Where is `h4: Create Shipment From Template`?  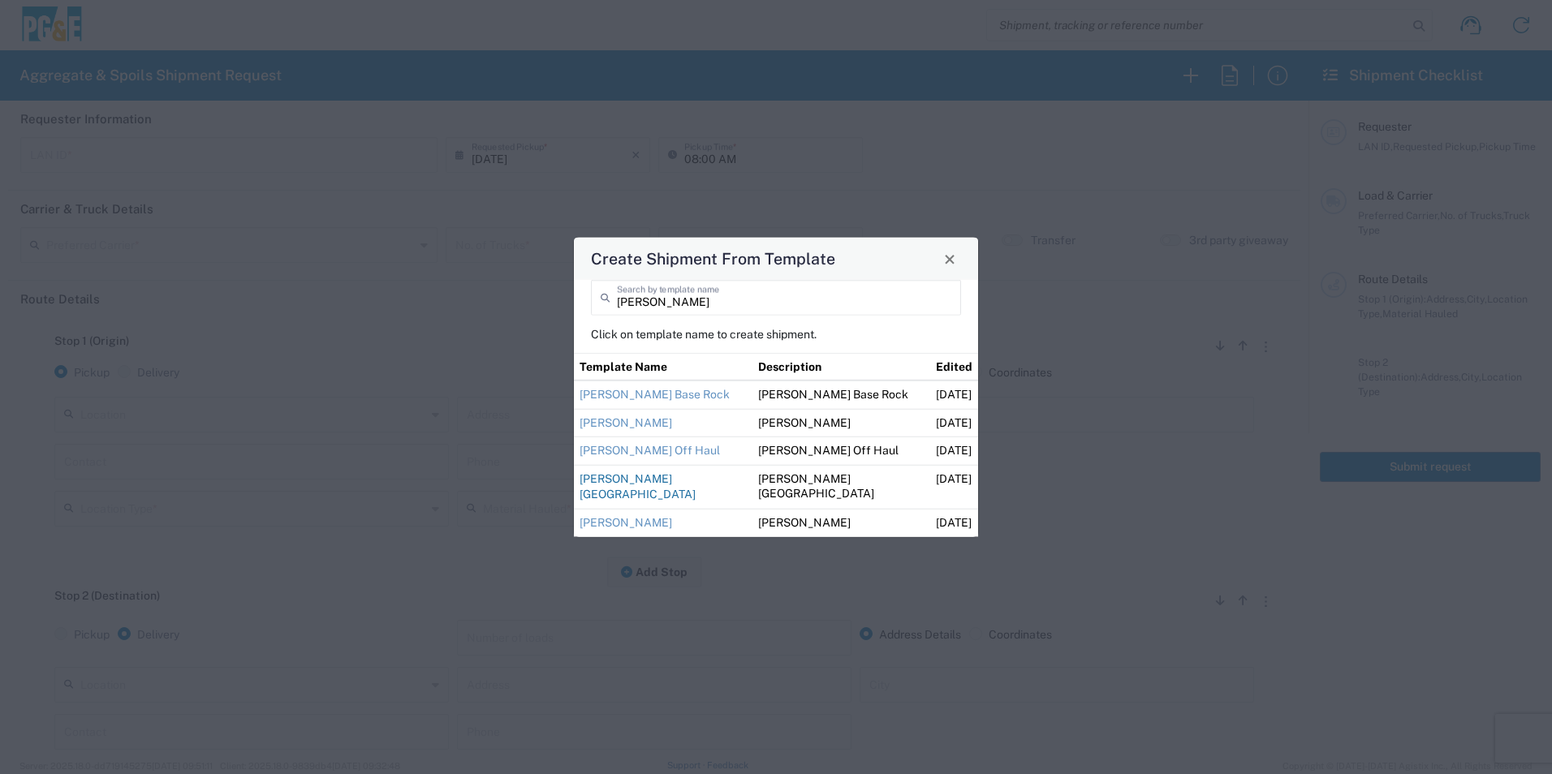 h4: Create Shipment From Template is located at coordinates (713, 258).